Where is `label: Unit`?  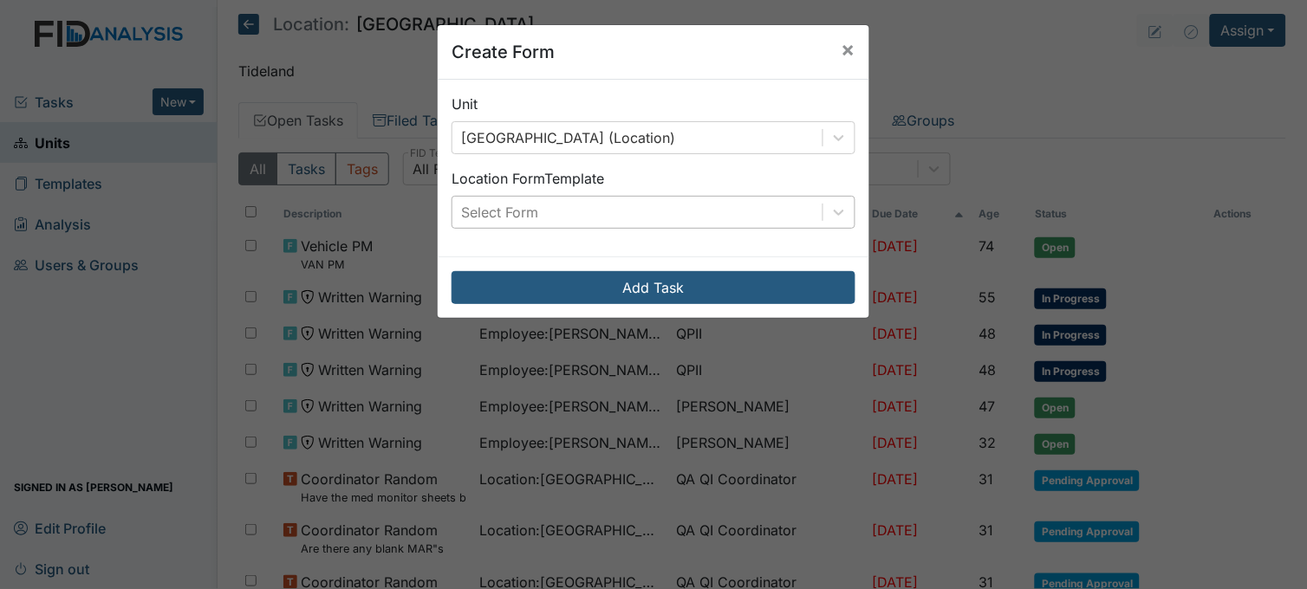
label: Unit is located at coordinates (465, 104).